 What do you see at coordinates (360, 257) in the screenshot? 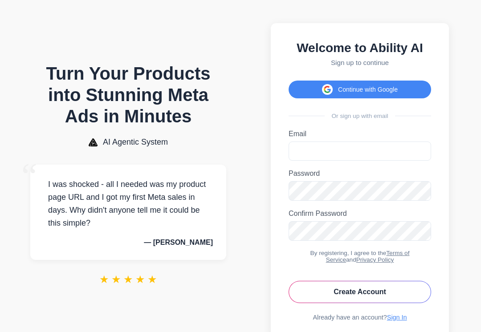
I see `div: By registering, I agree to the and` at bounding box center [360, 257].